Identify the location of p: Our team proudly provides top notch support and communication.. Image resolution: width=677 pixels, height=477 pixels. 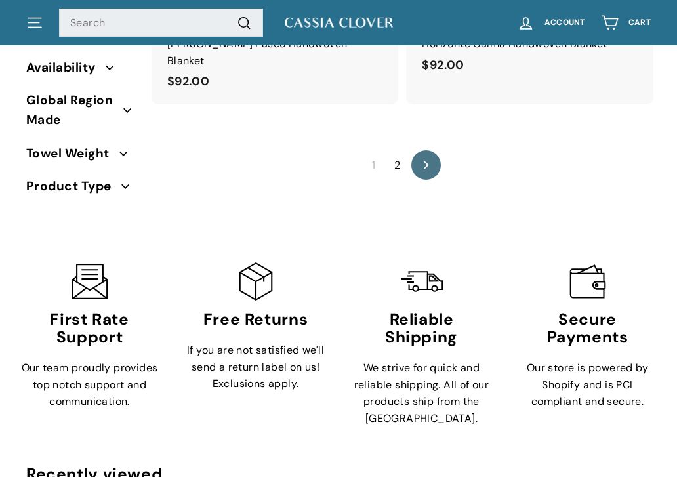
(89, 385).